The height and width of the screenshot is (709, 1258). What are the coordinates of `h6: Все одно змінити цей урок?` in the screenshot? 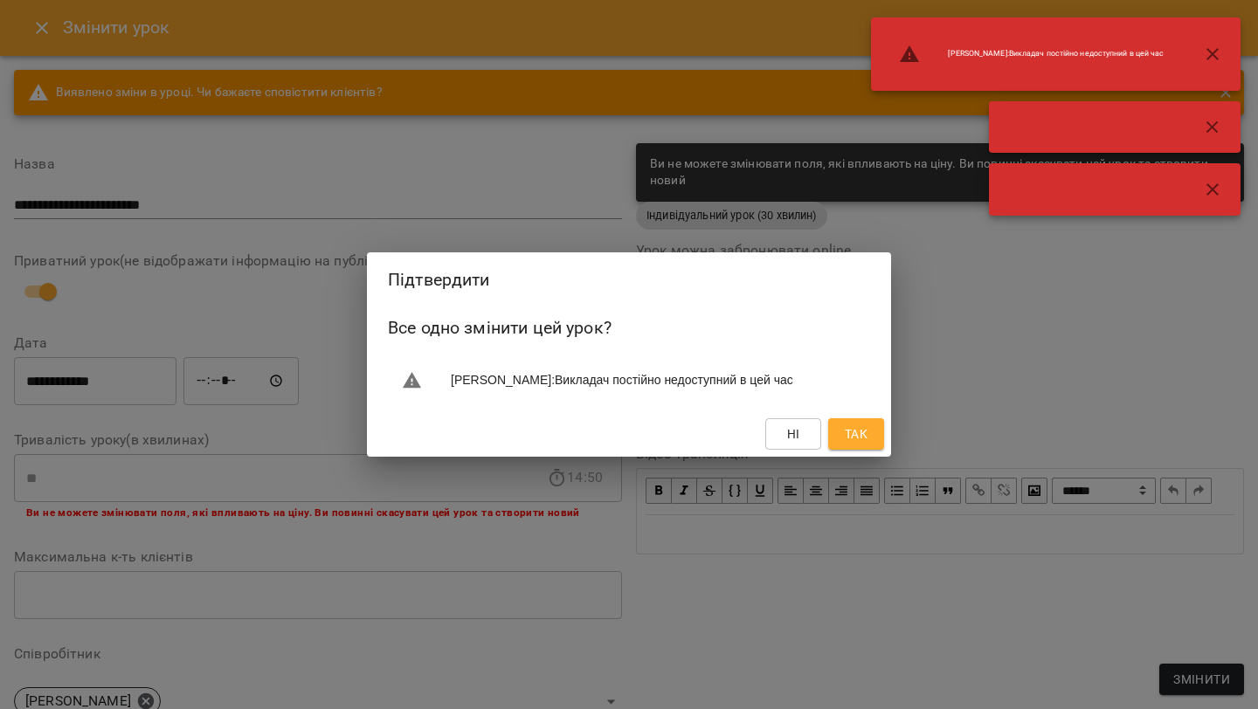 It's located at (629, 328).